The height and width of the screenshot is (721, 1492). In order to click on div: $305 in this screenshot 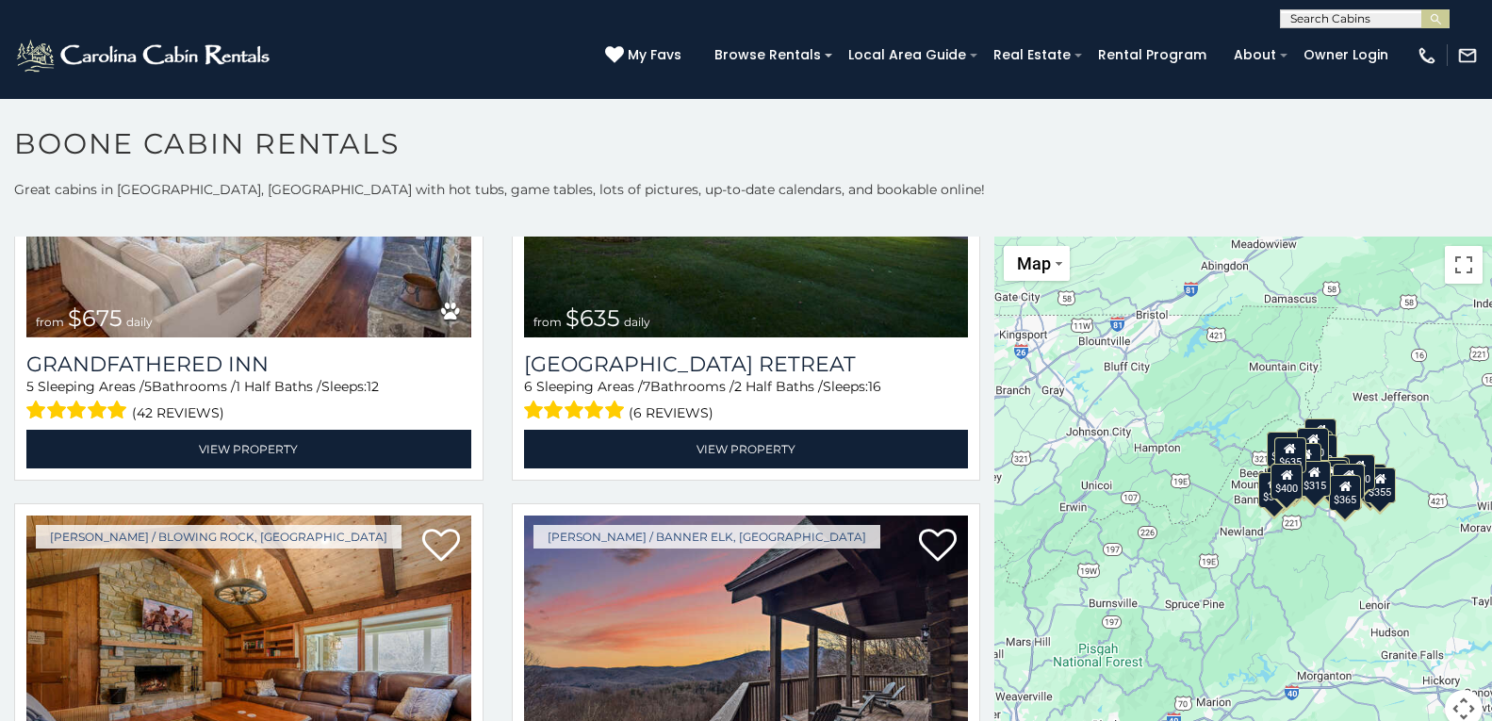, I will do `click(1282, 449)`.